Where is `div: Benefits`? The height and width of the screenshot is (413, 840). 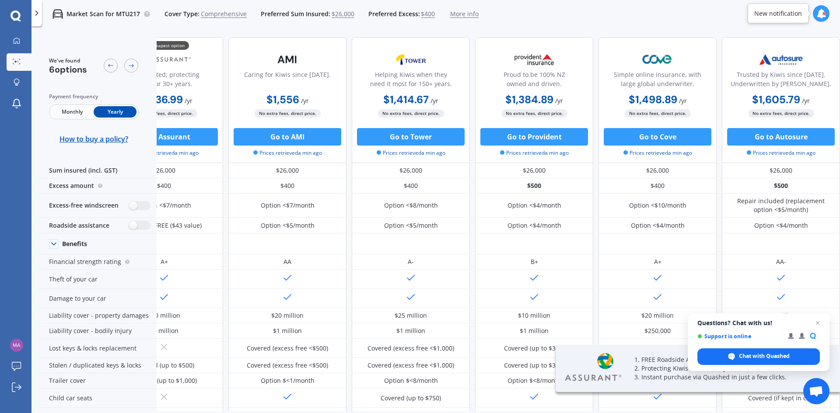 div: Benefits is located at coordinates (74, 244).